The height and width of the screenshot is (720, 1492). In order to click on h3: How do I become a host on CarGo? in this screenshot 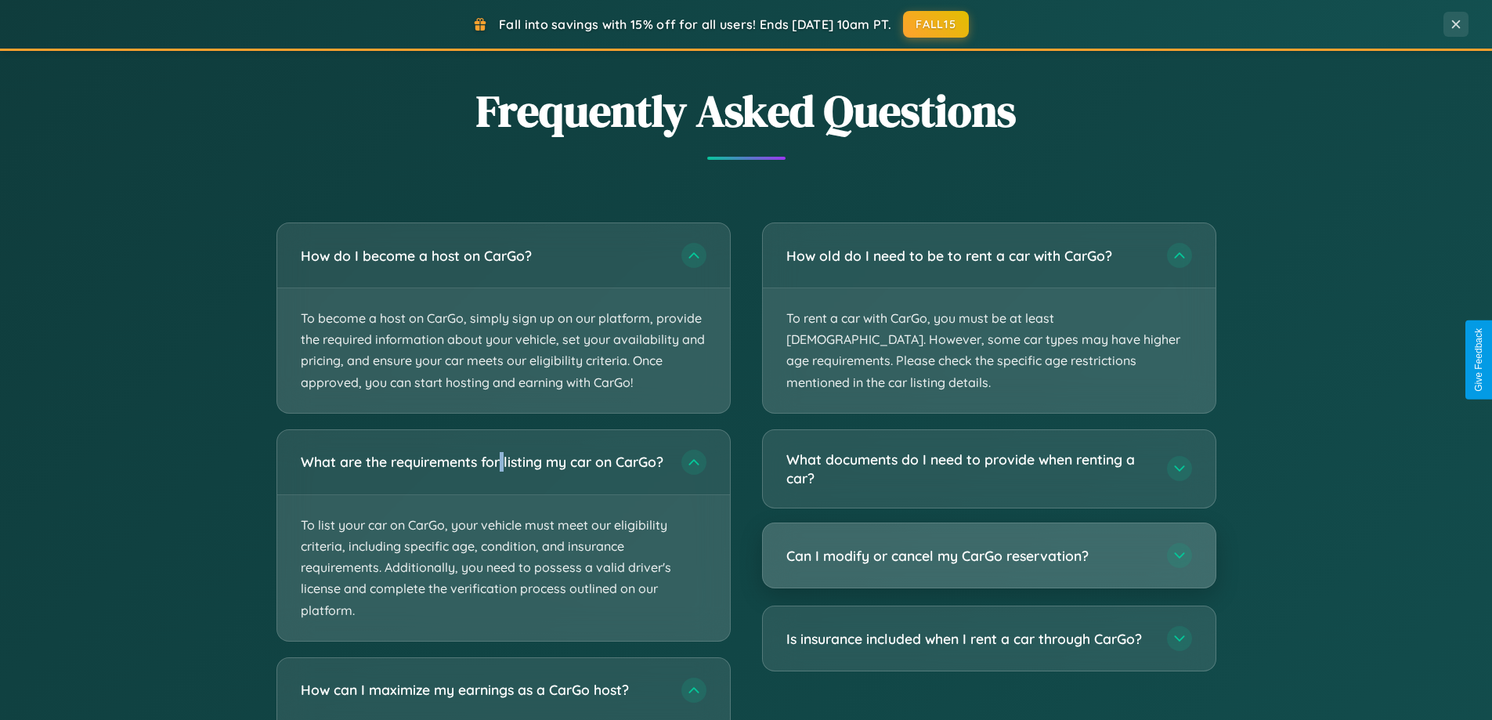, I will do `click(483, 255)`.